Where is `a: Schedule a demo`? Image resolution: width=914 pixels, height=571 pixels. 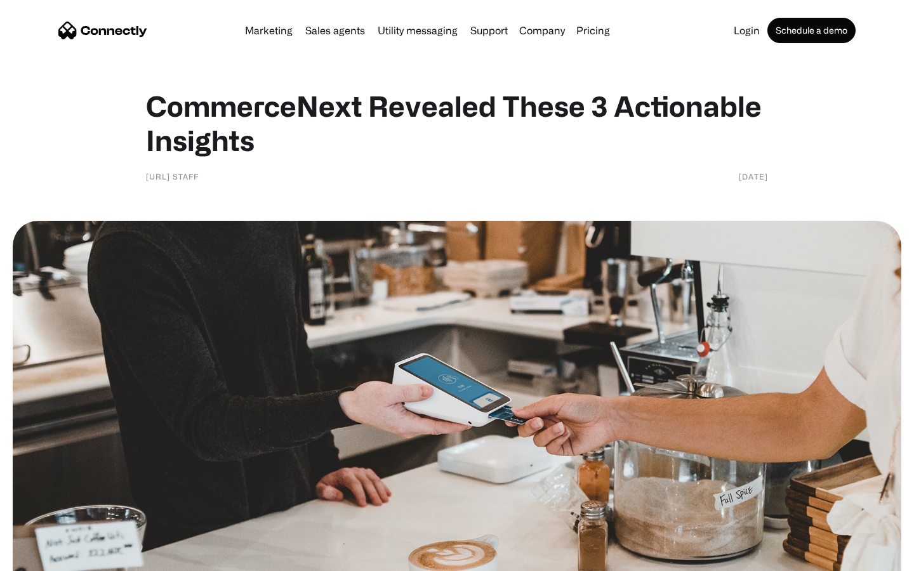
a: Schedule a demo is located at coordinates (811, 30).